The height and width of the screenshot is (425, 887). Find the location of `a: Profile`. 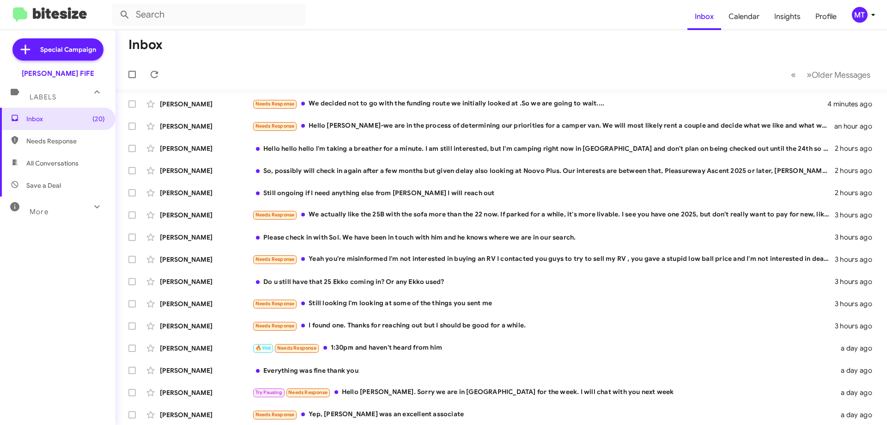

a: Profile is located at coordinates (826, 17).